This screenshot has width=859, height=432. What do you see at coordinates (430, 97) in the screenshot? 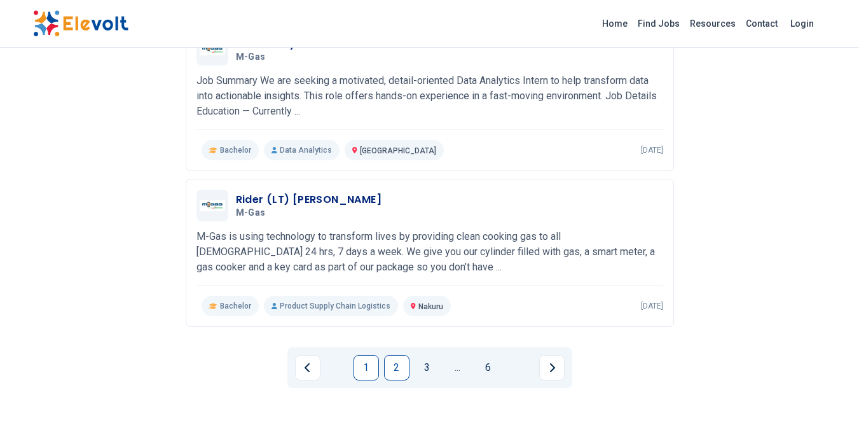
I see `a: M-GasData Analytics InternM-GasJob Summary We are seeking a motivated, detail-oriented Data Analy...` at bounding box center [430, 97].